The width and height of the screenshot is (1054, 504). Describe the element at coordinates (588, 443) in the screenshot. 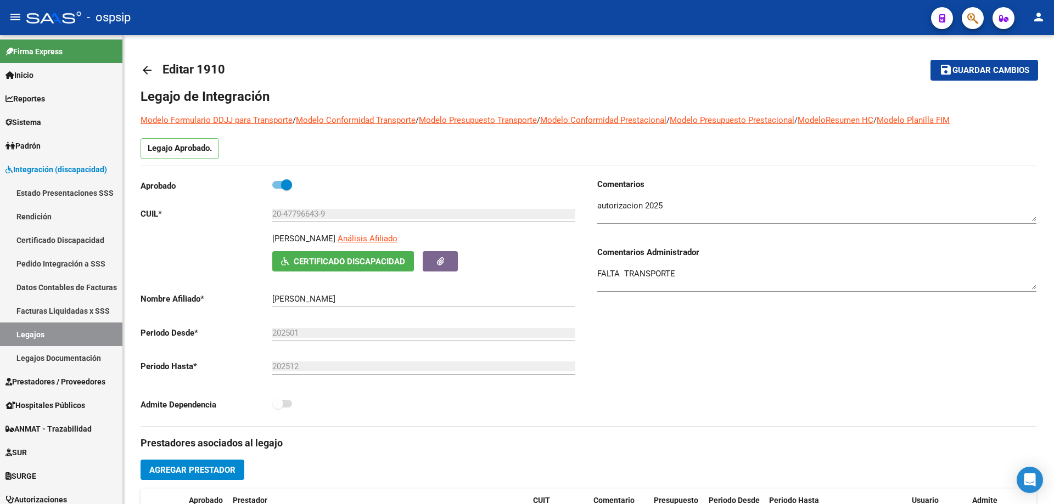

I see `h3: Prestadores asociados al legajo` at that location.